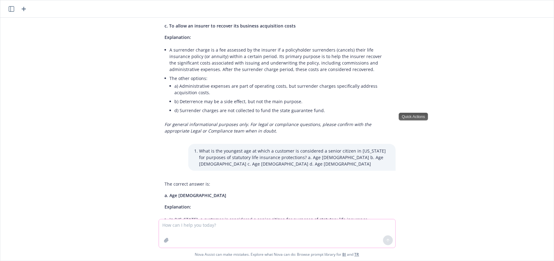 This screenshot has width=554, height=261. Describe the element at coordinates (344, 254) in the screenshot. I see `a: BI` at that location.